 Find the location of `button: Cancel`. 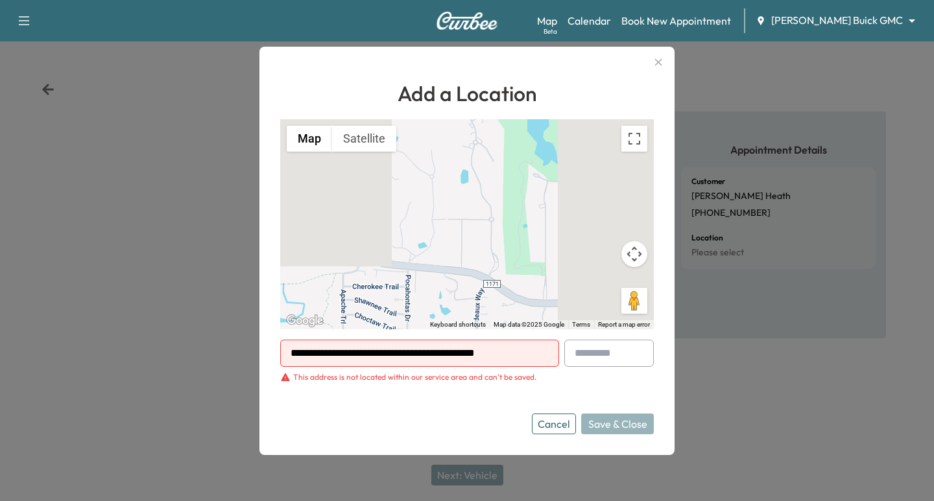

button: Cancel is located at coordinates (554, 424).